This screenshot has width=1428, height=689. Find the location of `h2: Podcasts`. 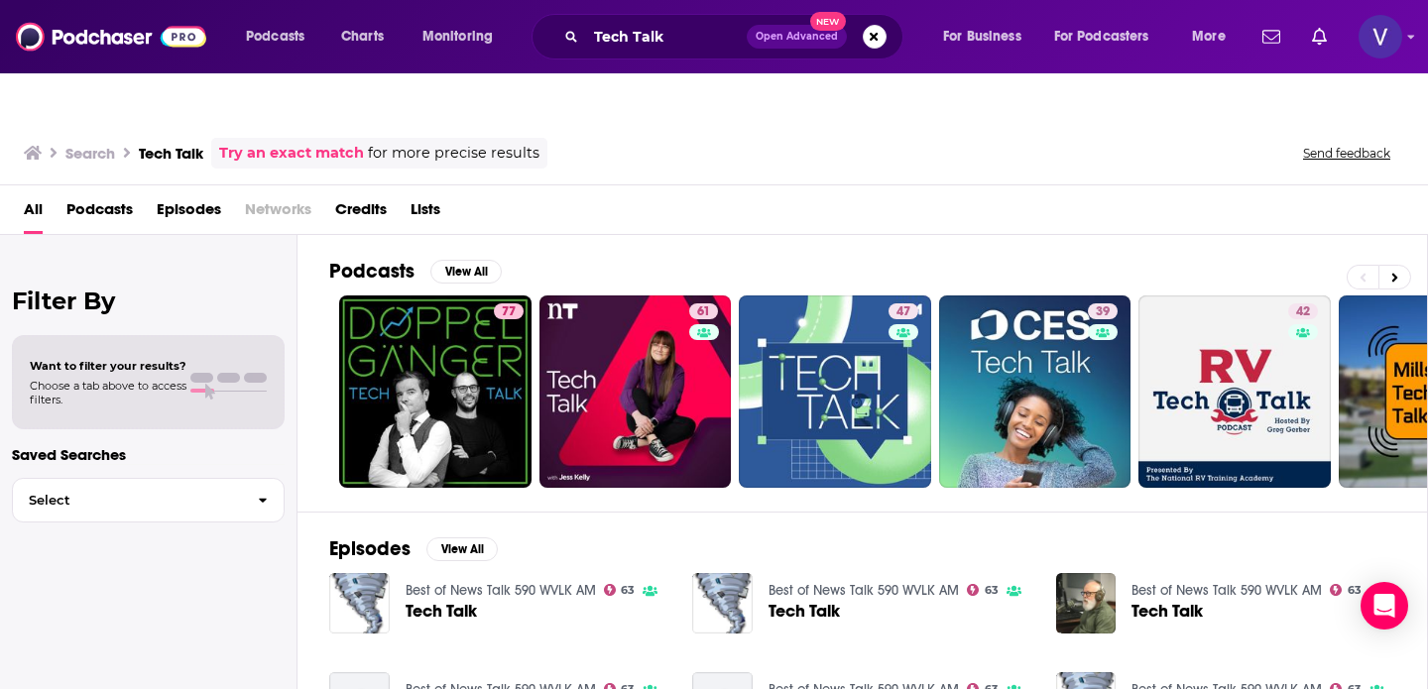

h2: Podcasts is located at coordinates (372, 271).